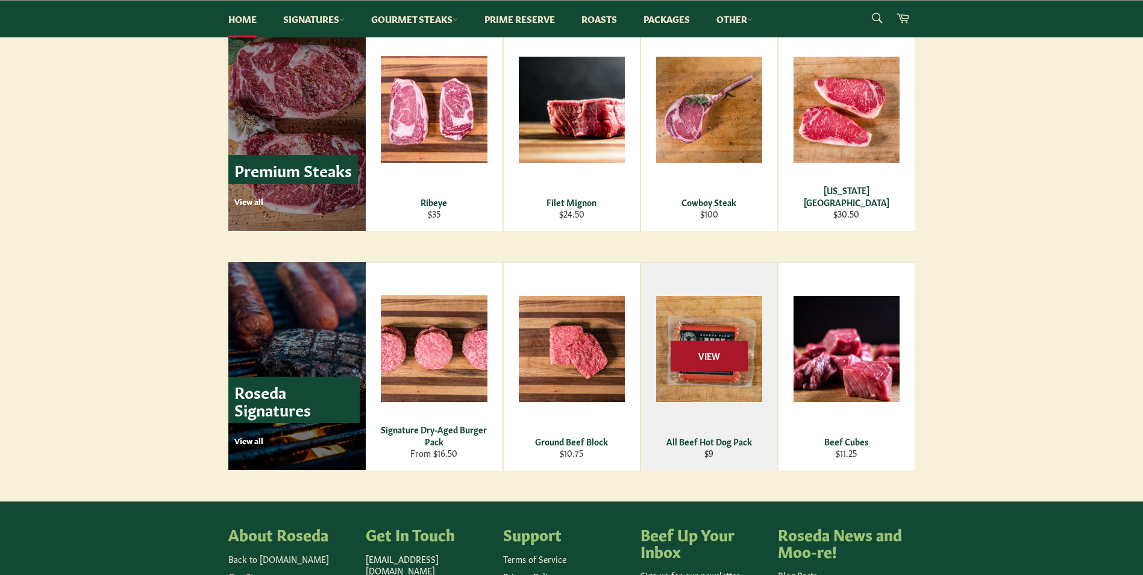 This screenshot has height=575, width=1143. What do you see at coordinates (428, 534) in the screenshot?
I see `h4: Get In Touch` at bounding box center [428, 534].